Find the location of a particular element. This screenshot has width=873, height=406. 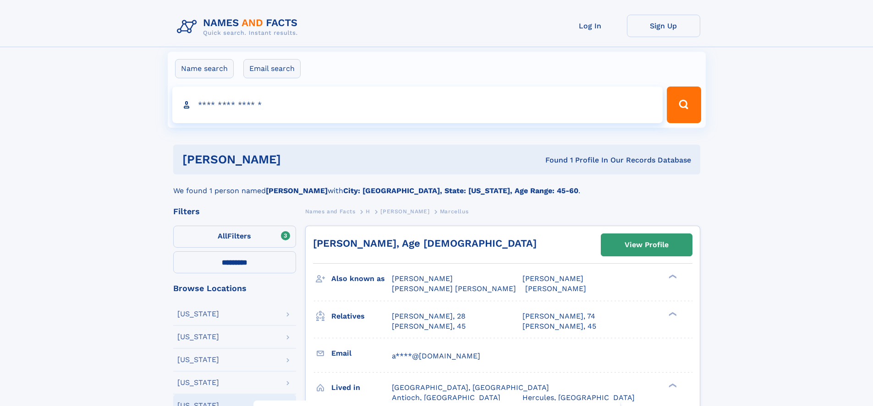

div: We found 1 person named with . is located at coordinates (437, 186).